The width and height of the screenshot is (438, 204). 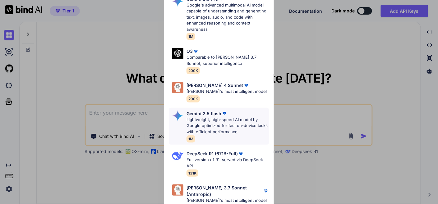 I want to click on p: Gemini 2.5 flash, so click(x=204, y=114).